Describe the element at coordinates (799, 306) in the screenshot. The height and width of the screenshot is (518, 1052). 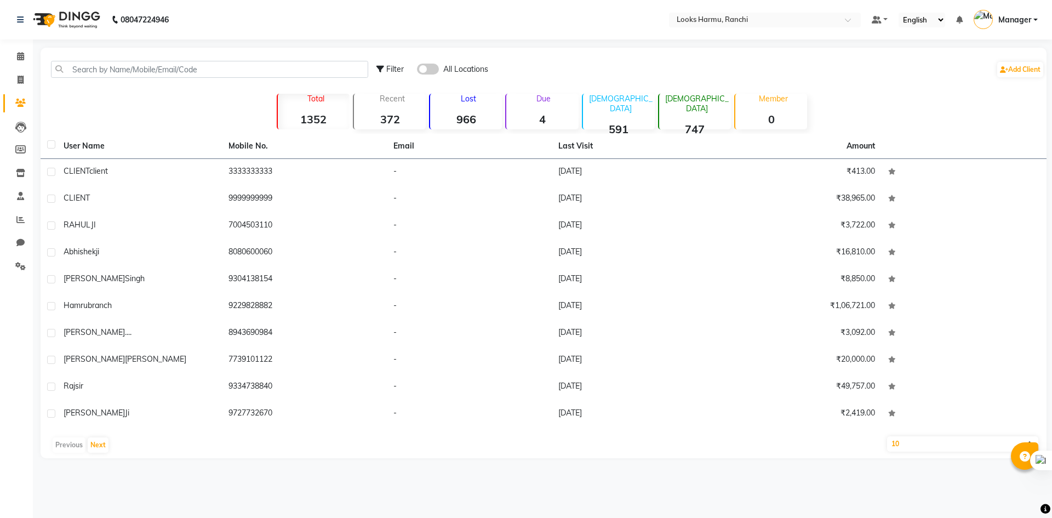
I see `td: ₹1,06,721.00` at that location.